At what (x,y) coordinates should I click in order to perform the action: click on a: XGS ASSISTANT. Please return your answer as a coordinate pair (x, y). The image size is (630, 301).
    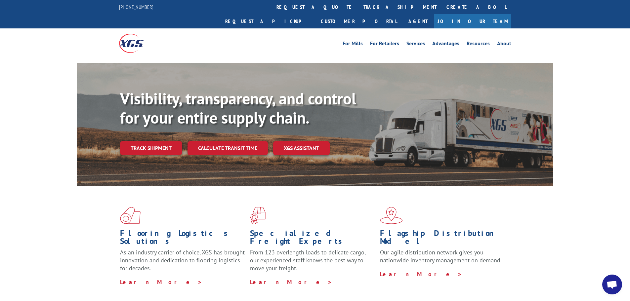
    Looking at the image, I should click on (301, 148).